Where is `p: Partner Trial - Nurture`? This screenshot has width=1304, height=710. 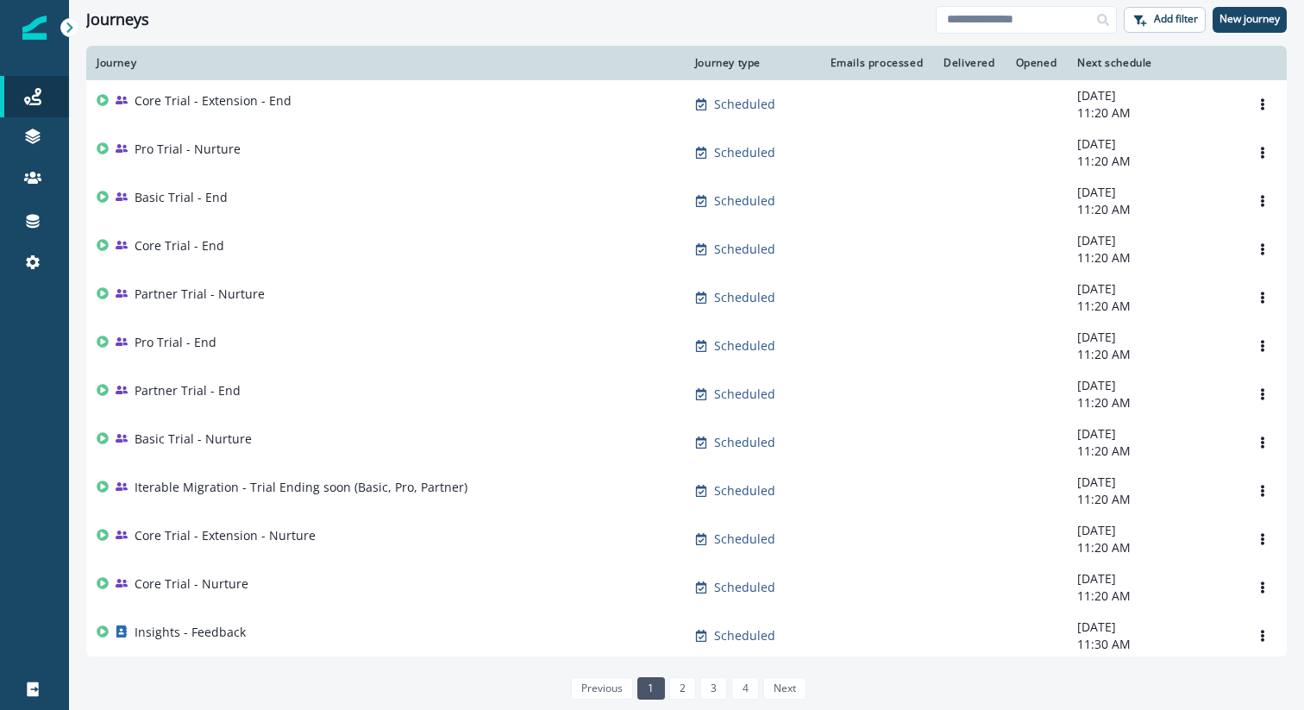 p: Partner Trial - Nurture is located at coordinates (199, 294).